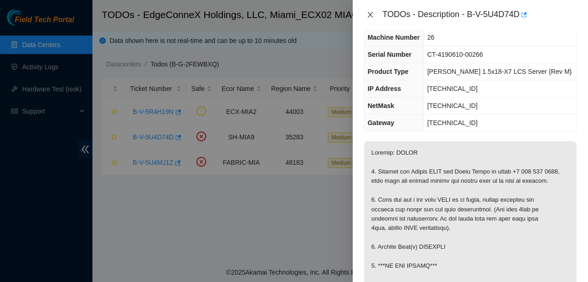  I want to click on div: TODOs - Description - B-V-5U4D74D, so click(479, 15).